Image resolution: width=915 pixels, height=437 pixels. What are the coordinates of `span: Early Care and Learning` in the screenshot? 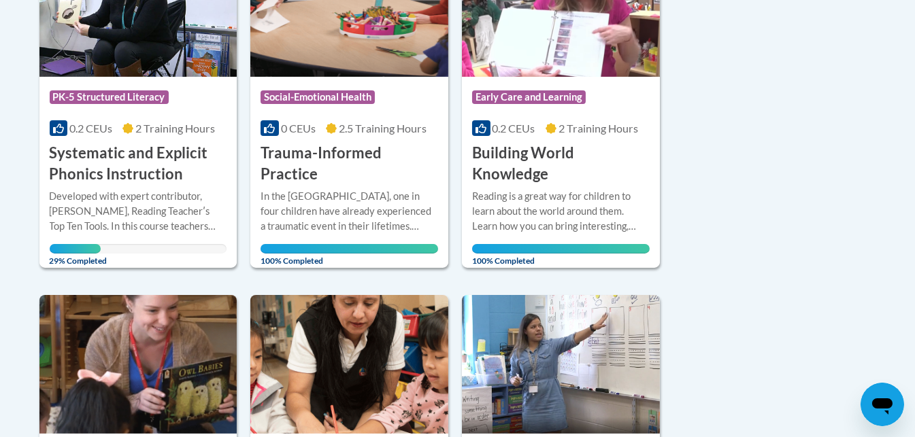 It's located at (528, 97).